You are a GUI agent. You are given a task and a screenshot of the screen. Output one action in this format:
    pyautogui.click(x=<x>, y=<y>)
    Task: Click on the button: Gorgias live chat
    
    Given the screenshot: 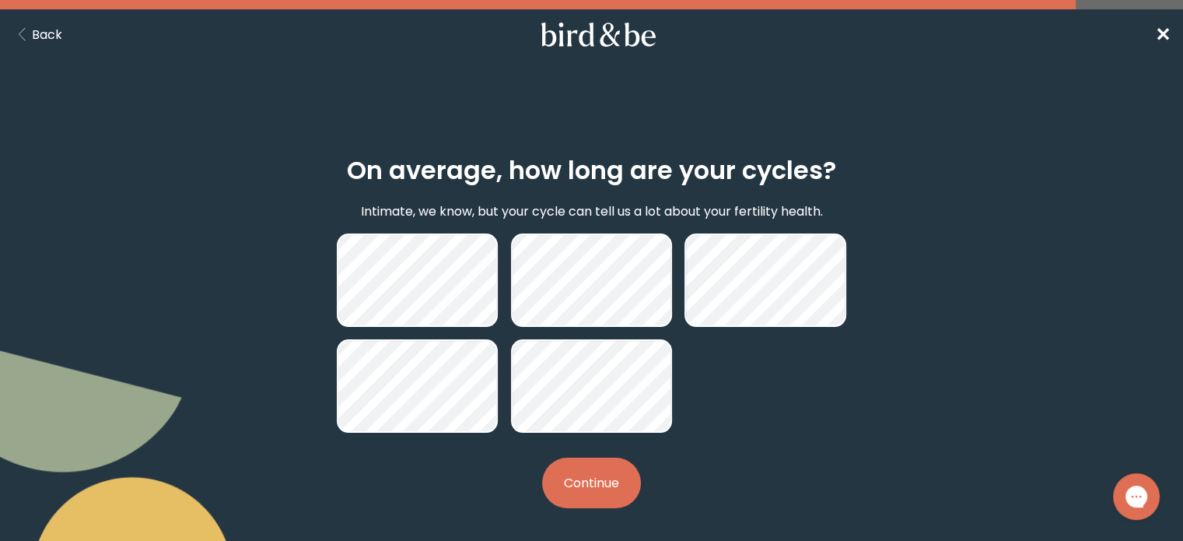 What is the action you would take?
    pyautogui.click(x=31, y=29)
    